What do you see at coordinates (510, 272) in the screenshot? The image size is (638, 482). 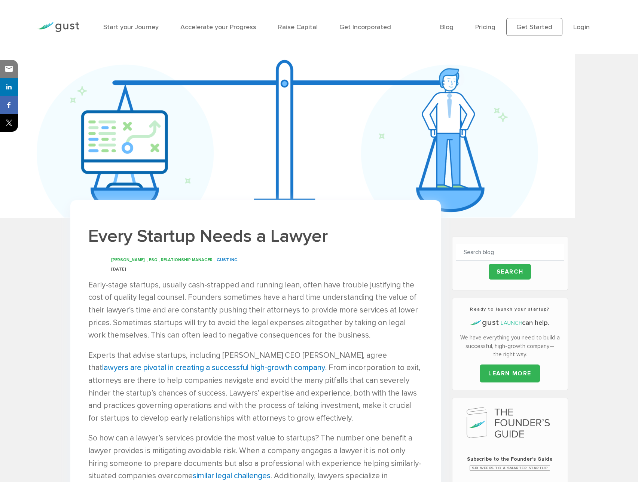 I see `input: Search` at bounding box center [510, 272].